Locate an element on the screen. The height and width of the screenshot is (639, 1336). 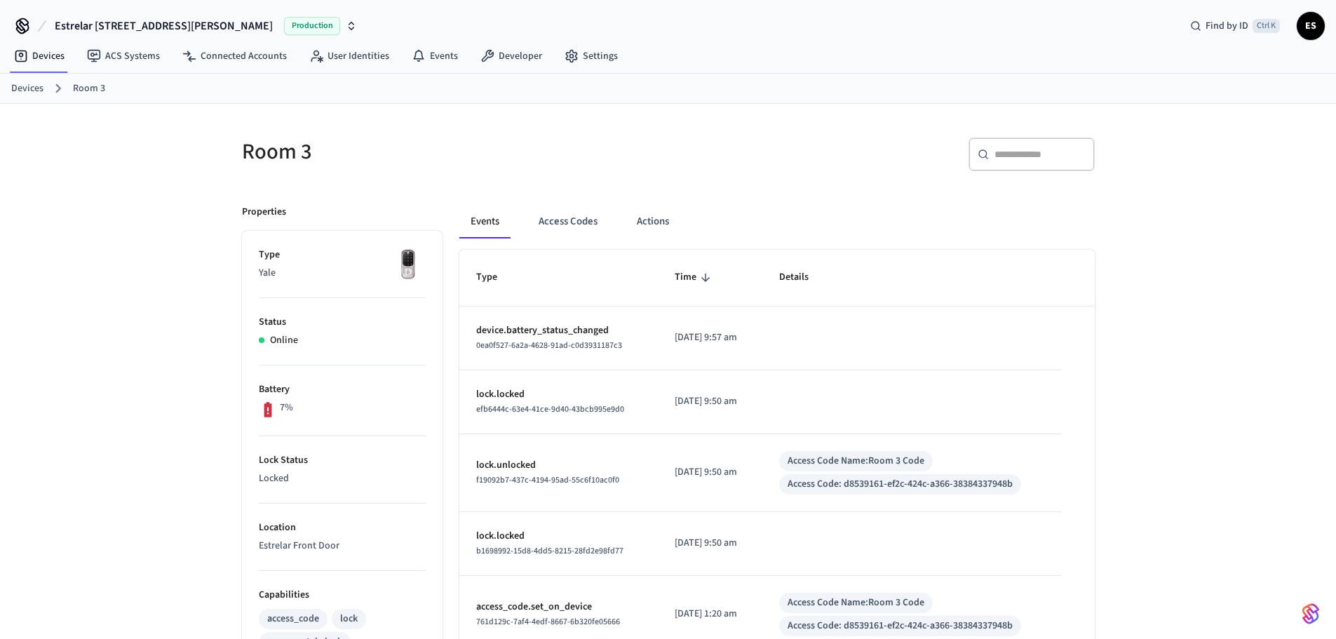
span: ES is located at coordinates (1310, 26).